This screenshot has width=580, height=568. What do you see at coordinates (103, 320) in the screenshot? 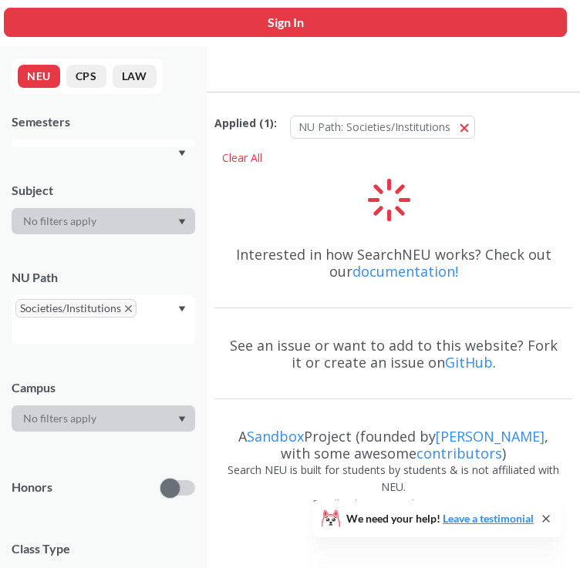
I see `div: Societies/InstitutionsX to remove pillDropdown arrow` at bounding box center [103, 320].